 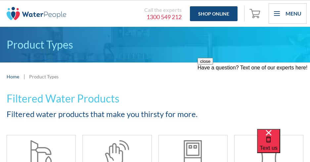 I want to click on a: Home, so click(x=13, y=76).